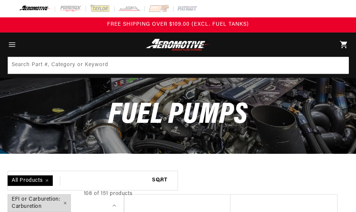  I want to click on span: 108 of 151 products, so click(108, 193).